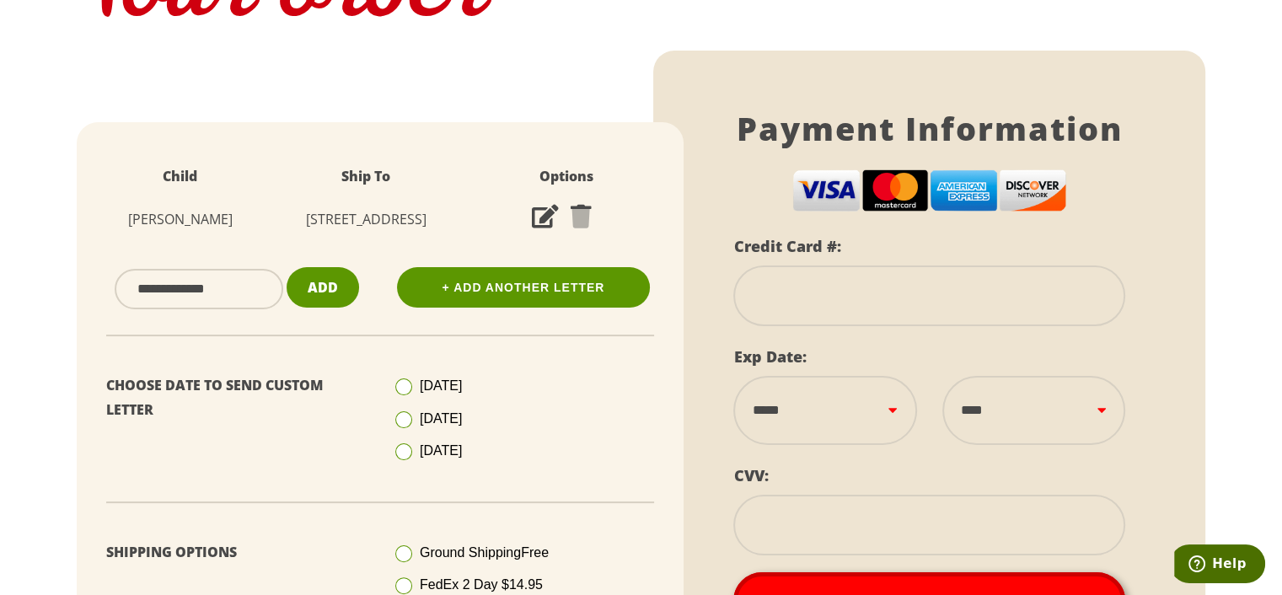 The image size is (1282, 595). Describe the element at coordinates (567, 176) in the screenshot. I see `th: Options` at that location.